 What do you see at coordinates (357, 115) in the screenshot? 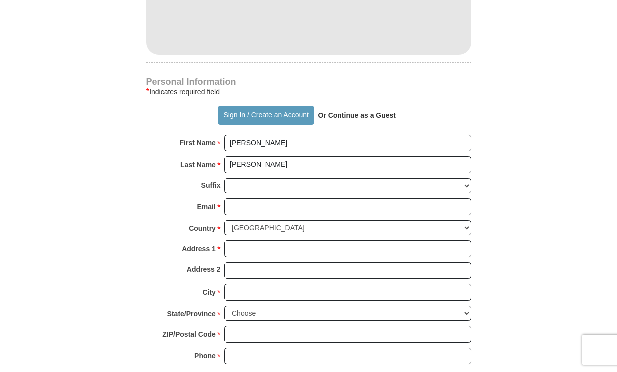
I see `strong: Or Continue as a Guest` at bounding box center [357, 115].